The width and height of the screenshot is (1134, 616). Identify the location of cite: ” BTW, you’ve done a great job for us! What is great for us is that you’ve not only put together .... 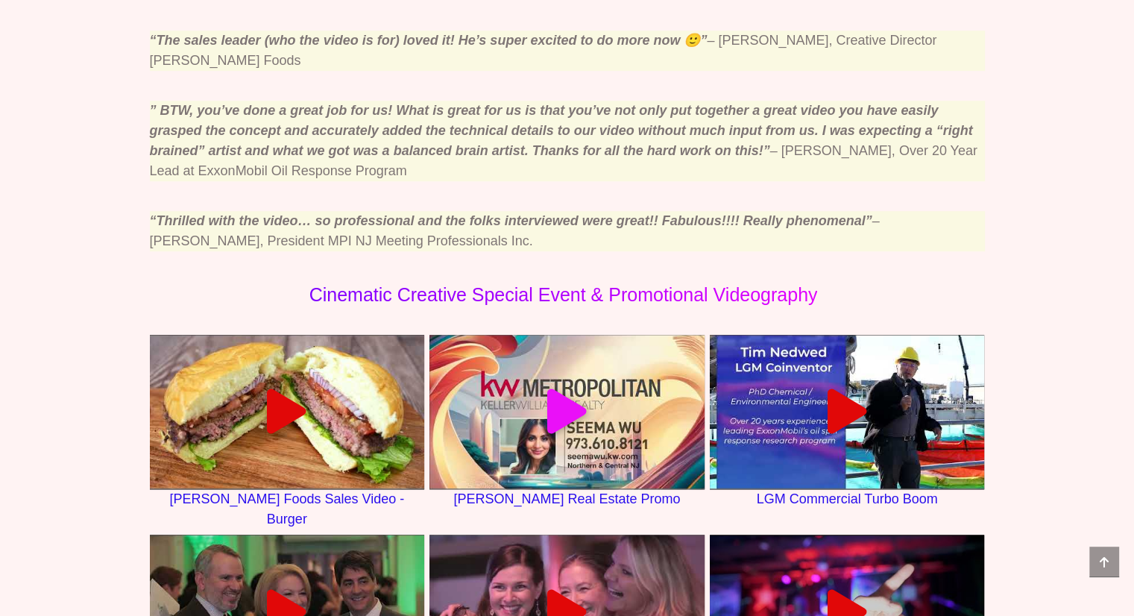
(561, 130).